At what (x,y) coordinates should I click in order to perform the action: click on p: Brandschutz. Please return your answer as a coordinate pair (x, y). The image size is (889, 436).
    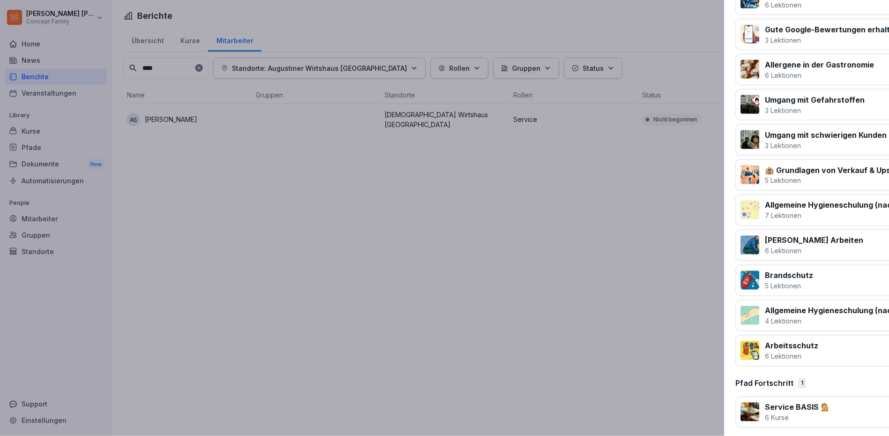
    Looking at the image, I should click on (789, 275).